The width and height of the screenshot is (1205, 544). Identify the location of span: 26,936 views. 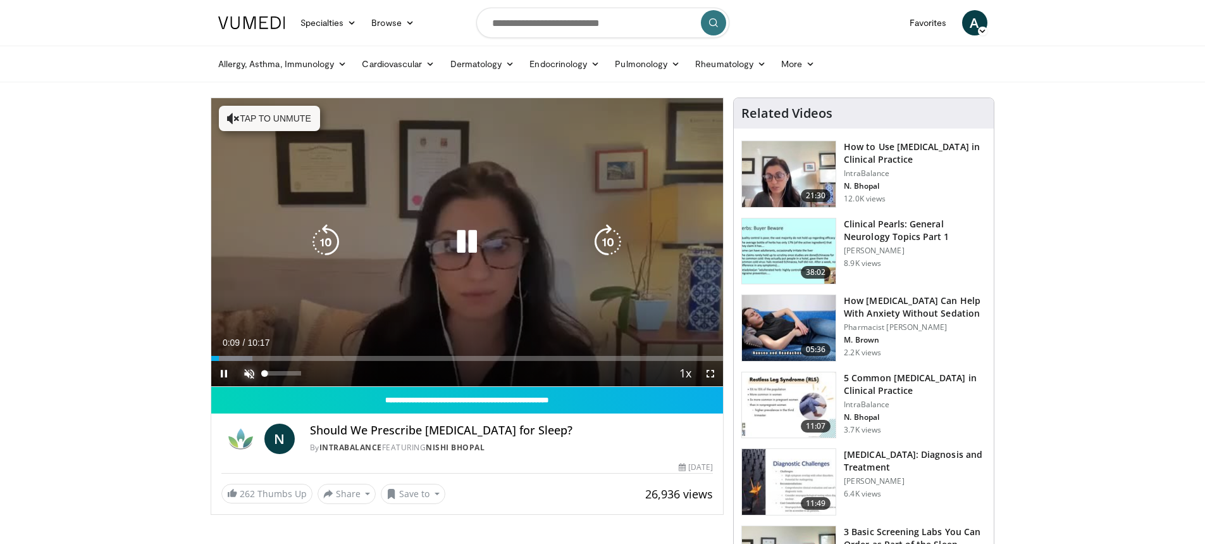
(679, 494).